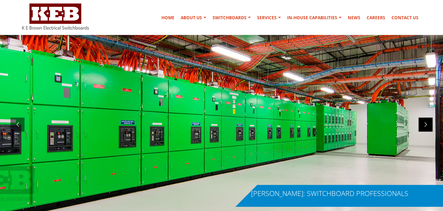  Describe the element at coordinates (376, 18) in the screenshot. I see `a: Careers` at that location.